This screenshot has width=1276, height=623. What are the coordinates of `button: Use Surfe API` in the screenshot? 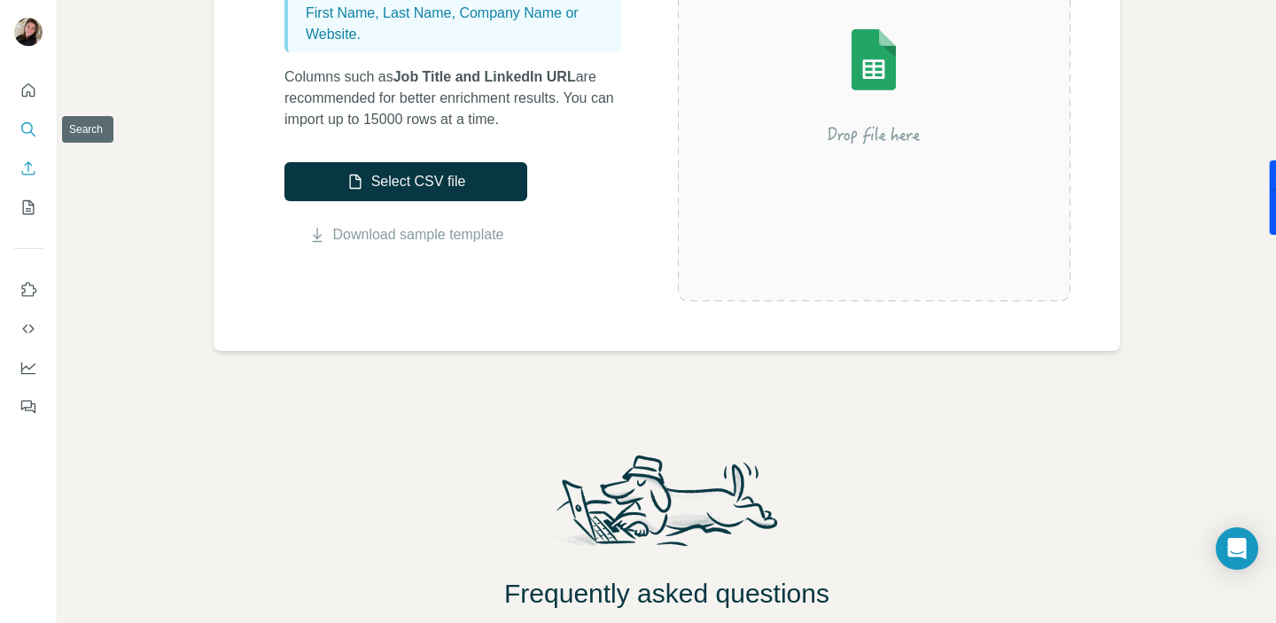 It's located at (28, 329).